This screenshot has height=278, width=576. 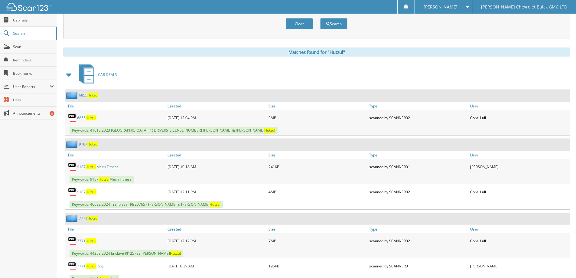 I want to click on span: Search, so click(x=33, y=33).